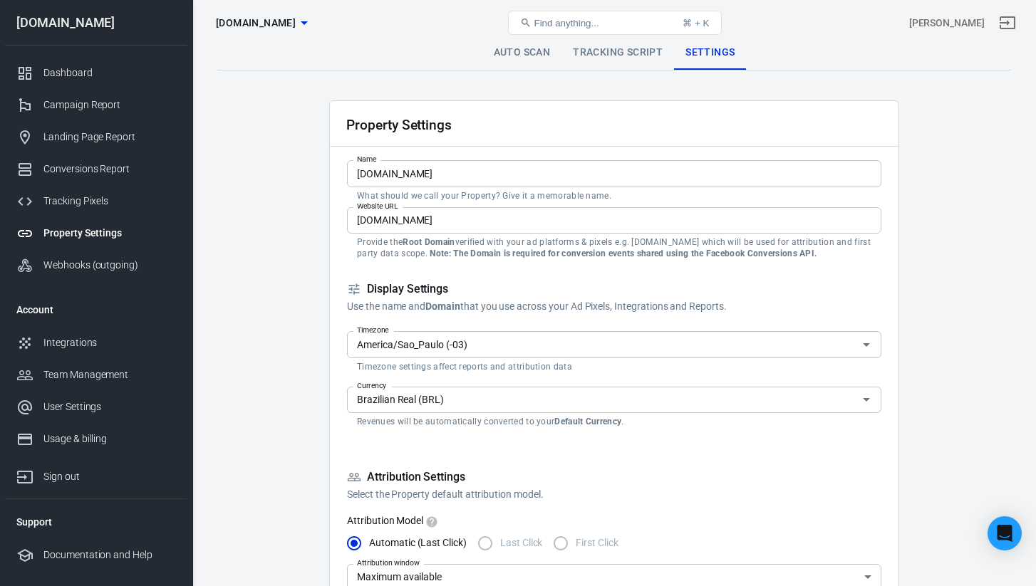 This screenshot has height=586, width=1036. I want to click on a: Webhooks (outgoing), so click(96, 265).